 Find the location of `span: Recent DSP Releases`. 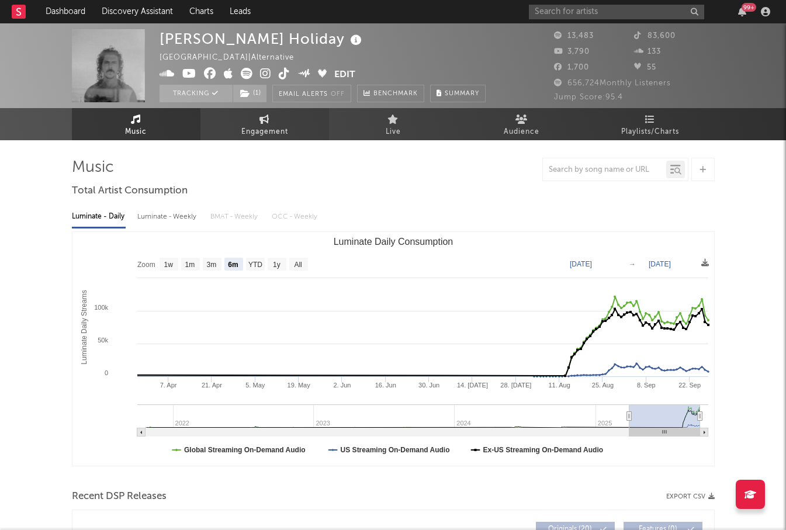

span: Recent DSP Releases is located at coordinates (119, 496).